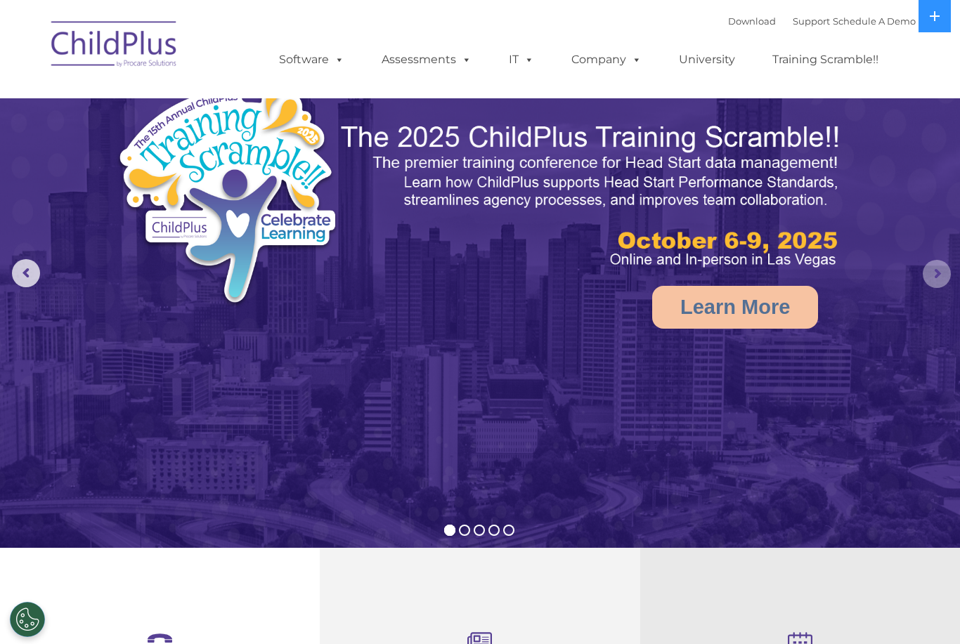 The width and height of the screenshot is (960, 644). I want to click on a: Schedule A Demo, so click(874, 21).